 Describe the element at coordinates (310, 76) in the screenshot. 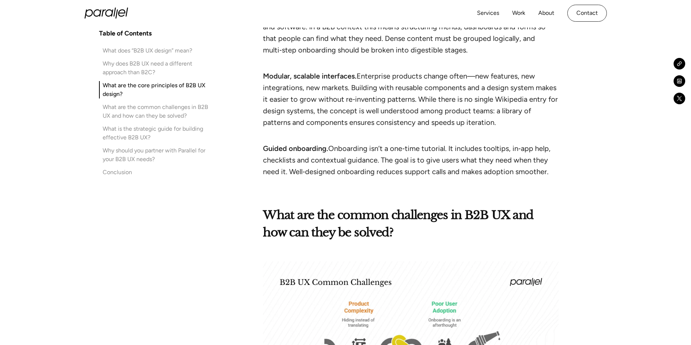

I see `strong: Modular, scalable interfaces.` at that location.